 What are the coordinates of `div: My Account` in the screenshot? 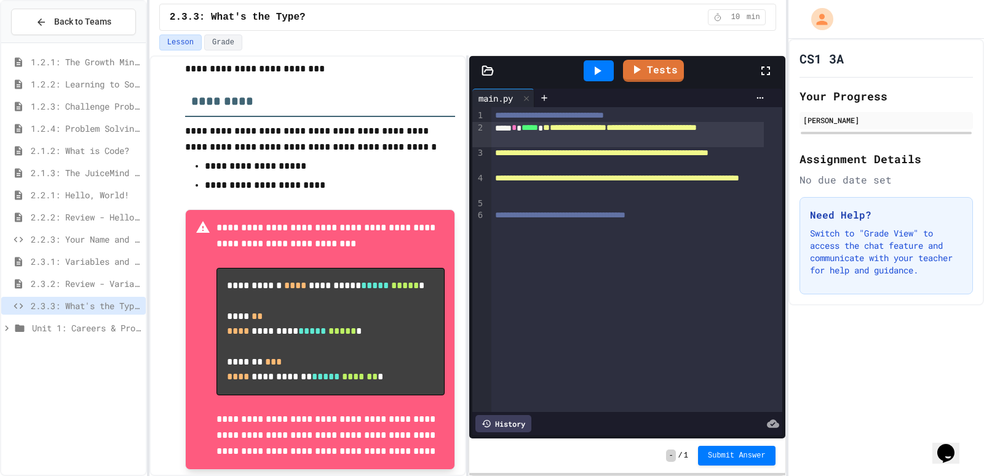 It's located at (818, 19).